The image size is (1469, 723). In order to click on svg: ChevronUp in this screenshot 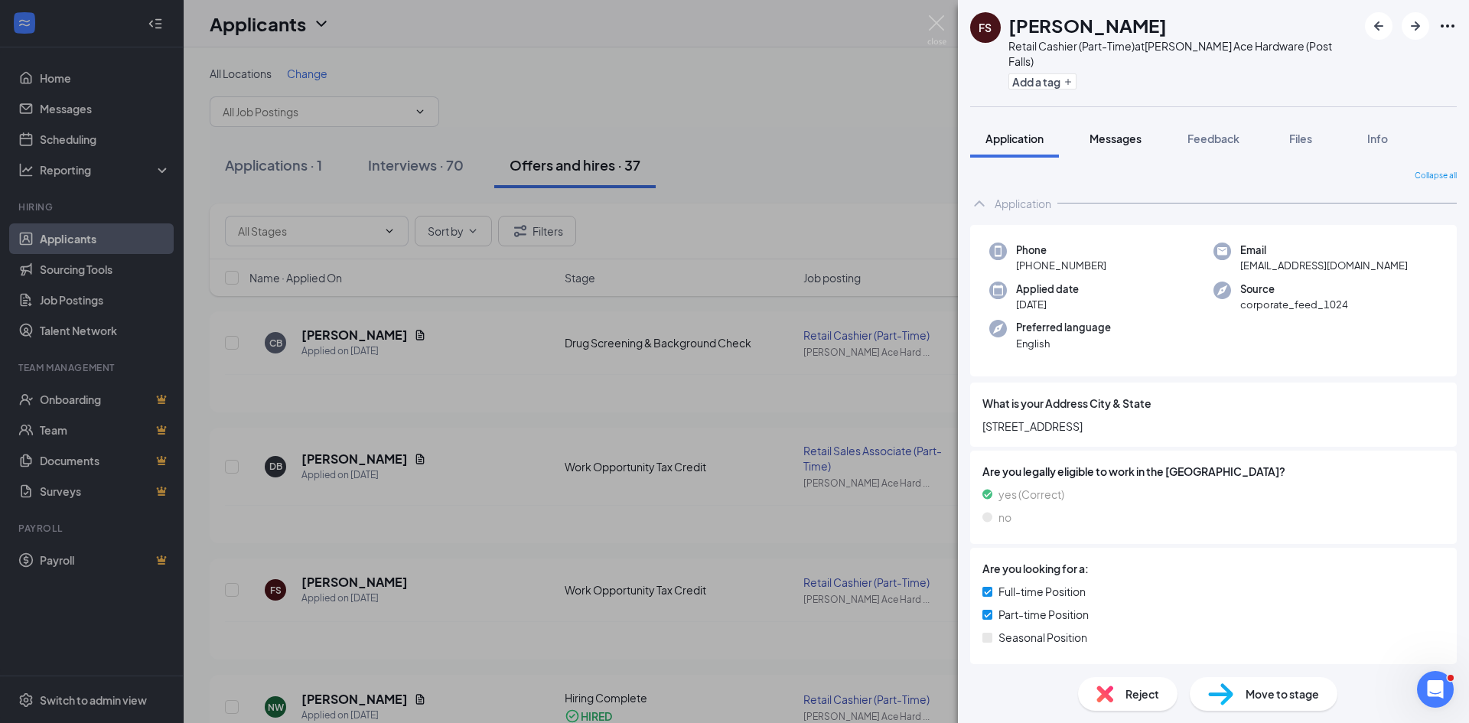, I will do `click(980, 204)`.